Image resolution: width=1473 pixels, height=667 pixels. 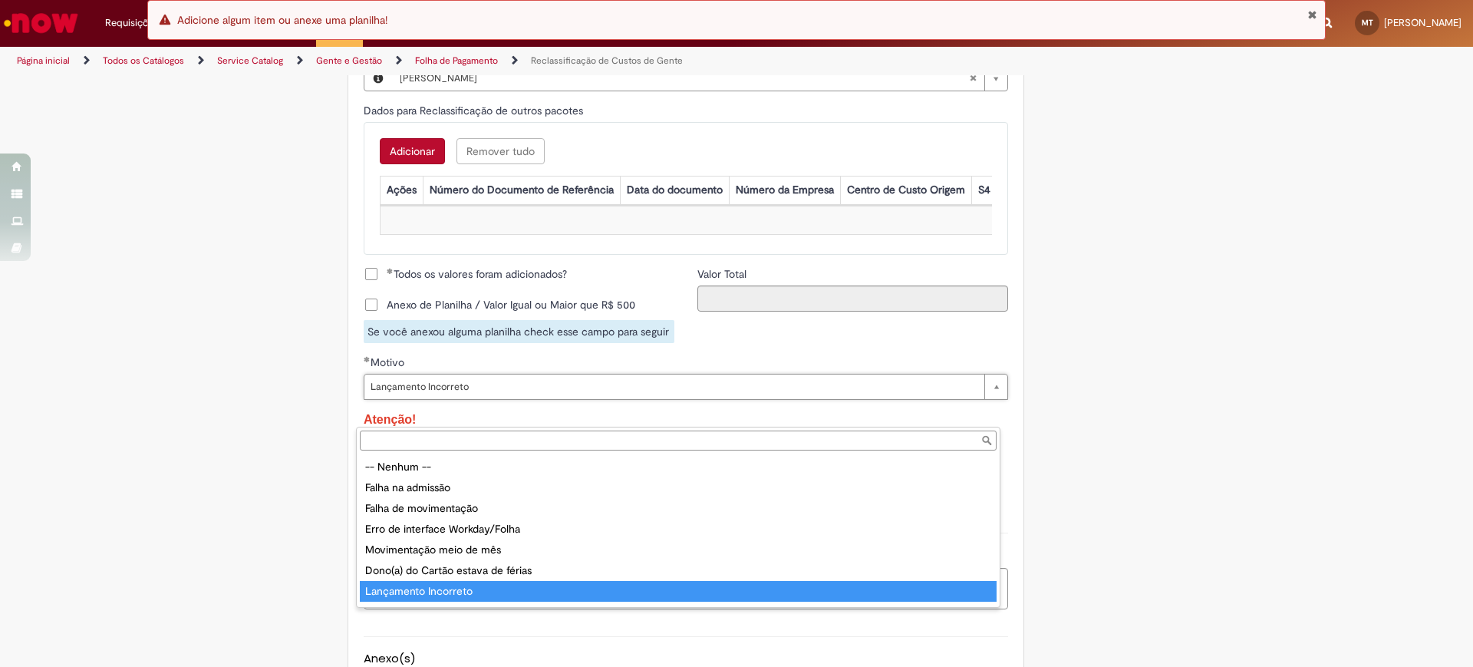 What do you see at coordinates (678, 591) in the screenshot?
I see `div: Lançamento Incorreto` at bounding box center [678, 591].